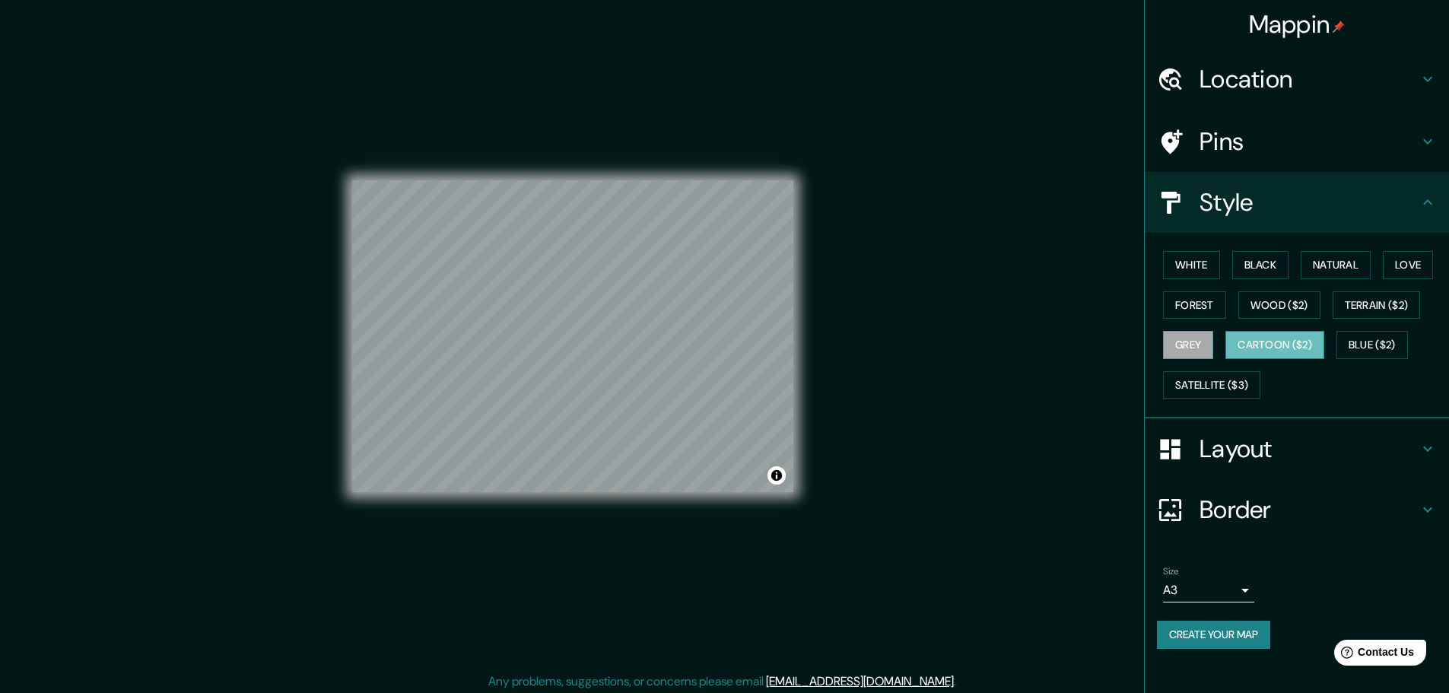 Image resolution: width=1449 pixels, height=693 pixels. Describe the element at coordinates (1297, 79) in the screenshot. I see `div: Location` at that location.